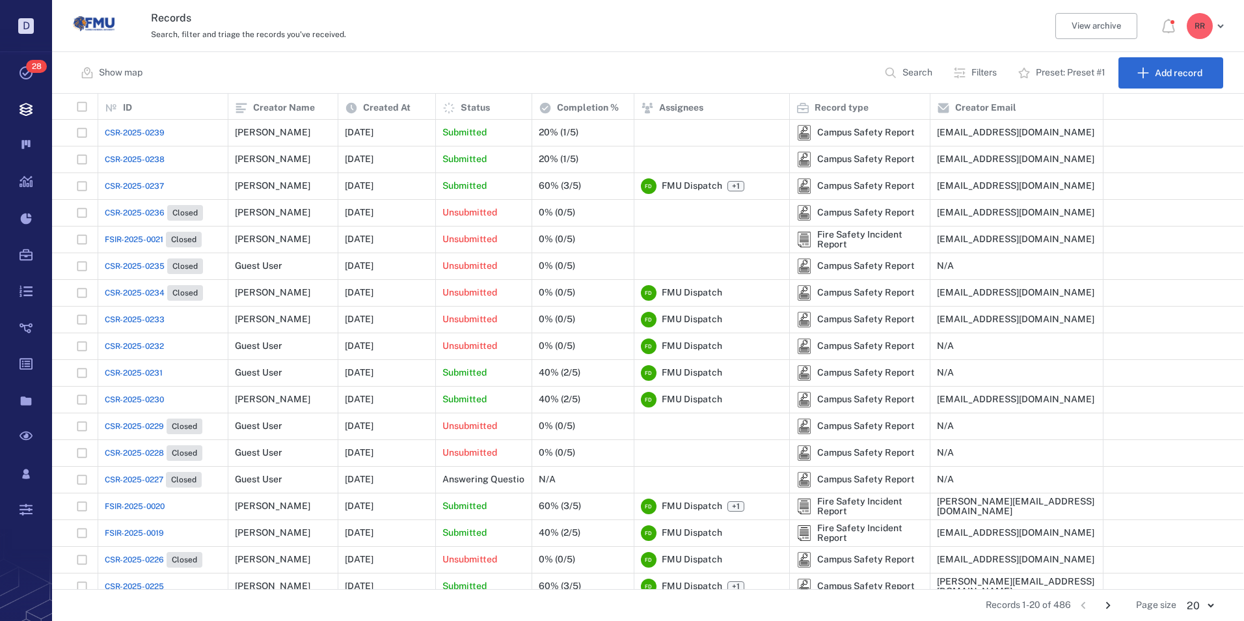 This screenshot has height=621, width=1244. Describe the element at coordinates (1157, 605) in the screenshot. I see `span: Page size` at that location.